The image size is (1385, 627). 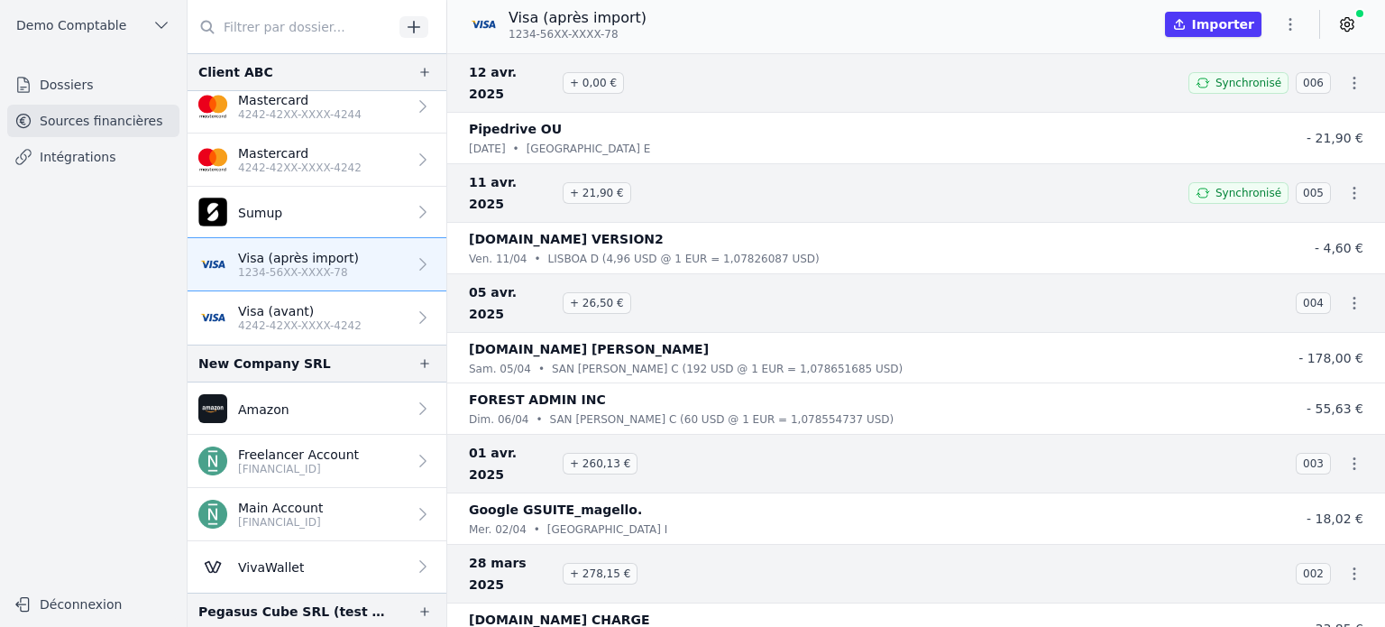 I want to click on p: 1234-56XX-XXXX-78, so click(x=298, y=272).